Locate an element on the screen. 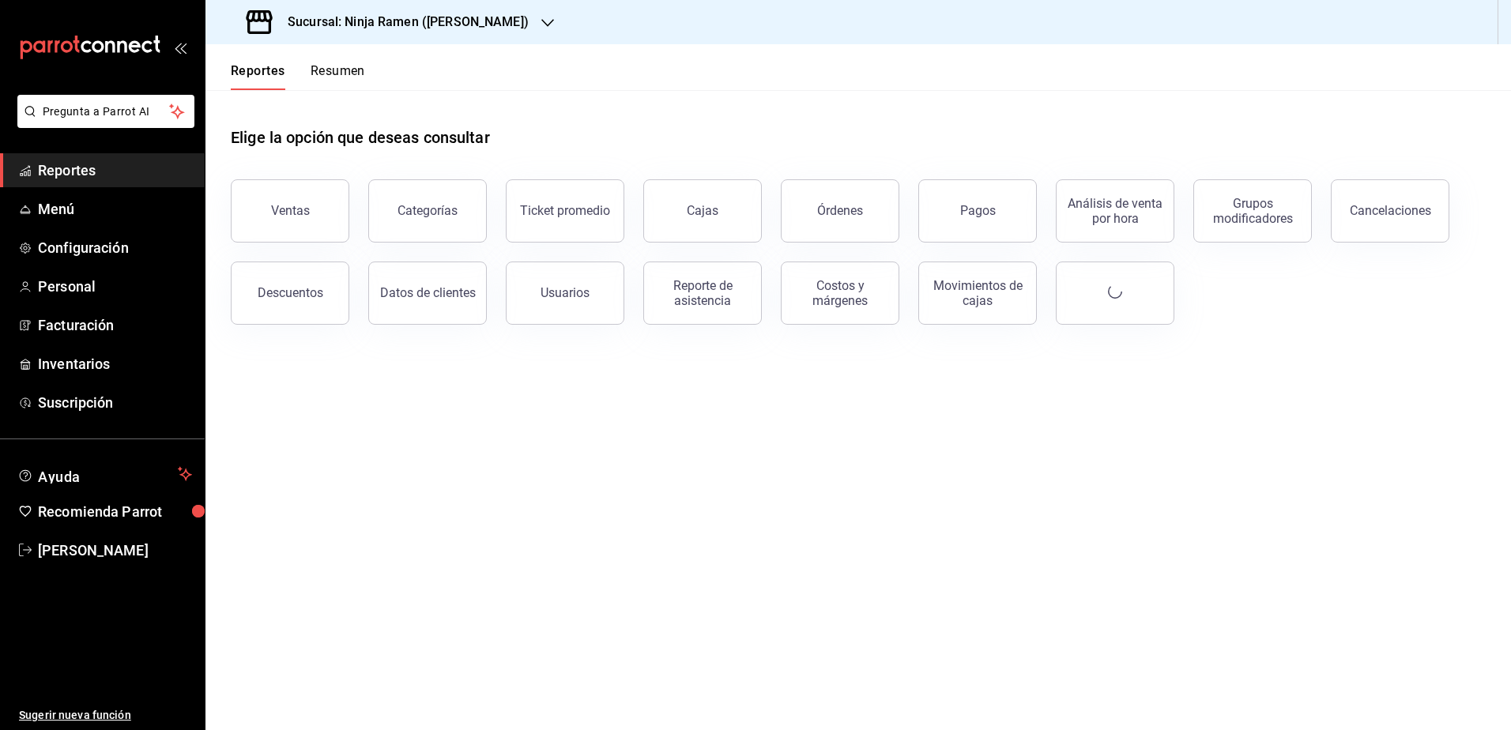 This screenshot has height=730, width=1511. a: Pregunta a Parrot AI is located at coordinates (103, 122).